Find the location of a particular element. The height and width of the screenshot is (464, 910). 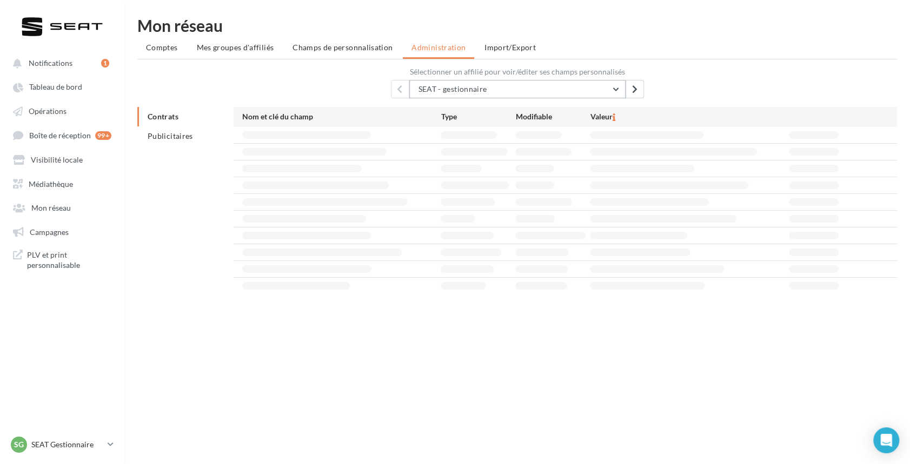

button: SEAT - gestionnaire is located at coordinates (517, 89).